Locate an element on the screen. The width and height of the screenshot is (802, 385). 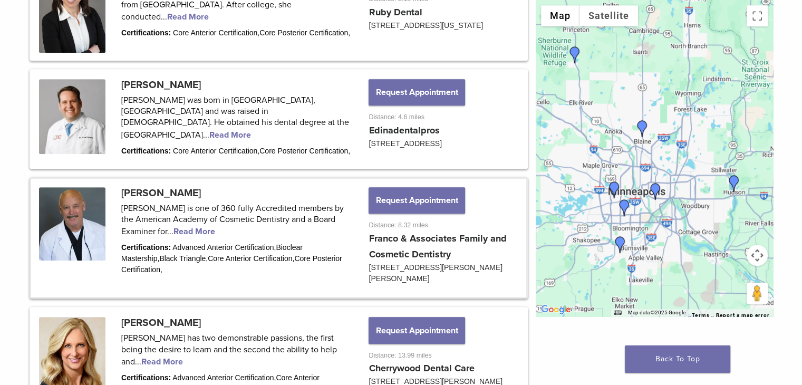
button: Drag Pegman onto the map to open Street View is located at coordinates (757, 293).